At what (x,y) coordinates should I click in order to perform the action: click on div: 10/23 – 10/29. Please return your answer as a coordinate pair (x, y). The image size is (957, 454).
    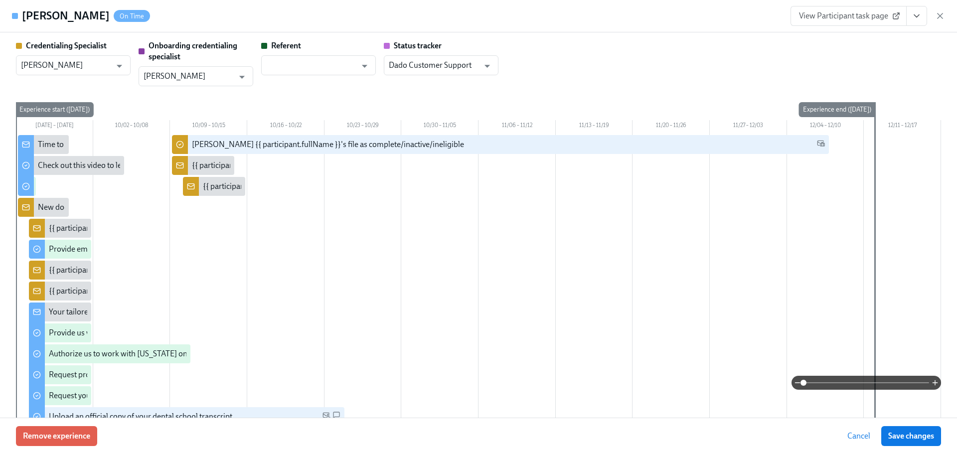
    Looking at the image, I should click on (363, 127).